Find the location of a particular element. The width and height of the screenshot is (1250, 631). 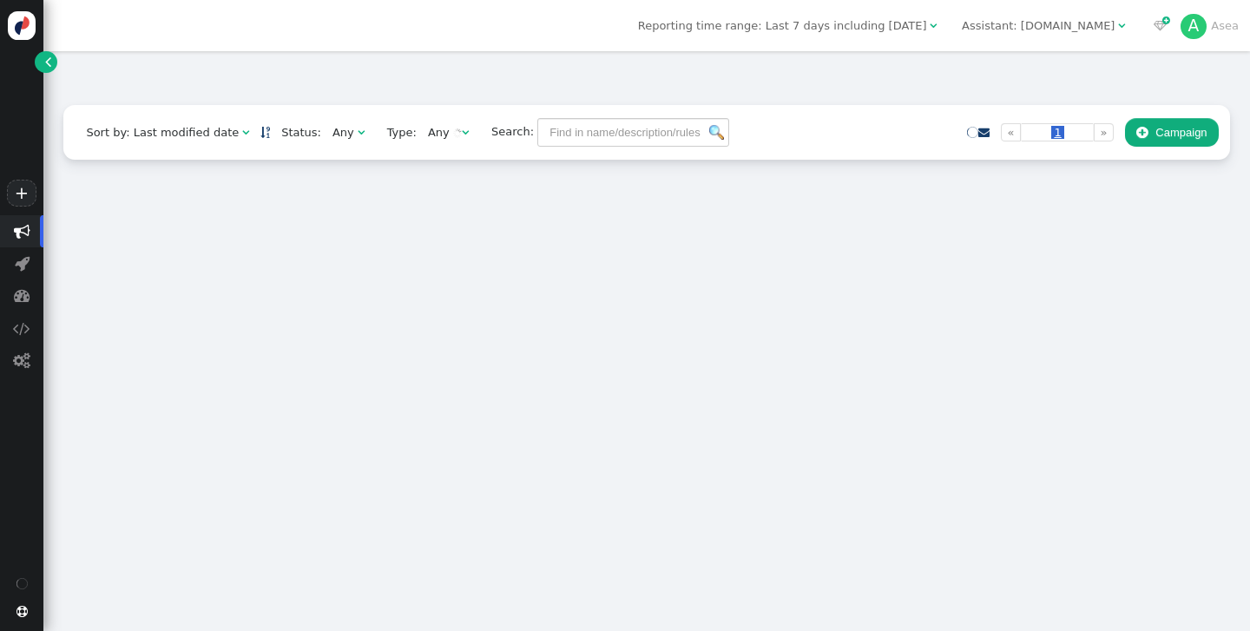

img: loading.gif is located at coordinates (458, 133).